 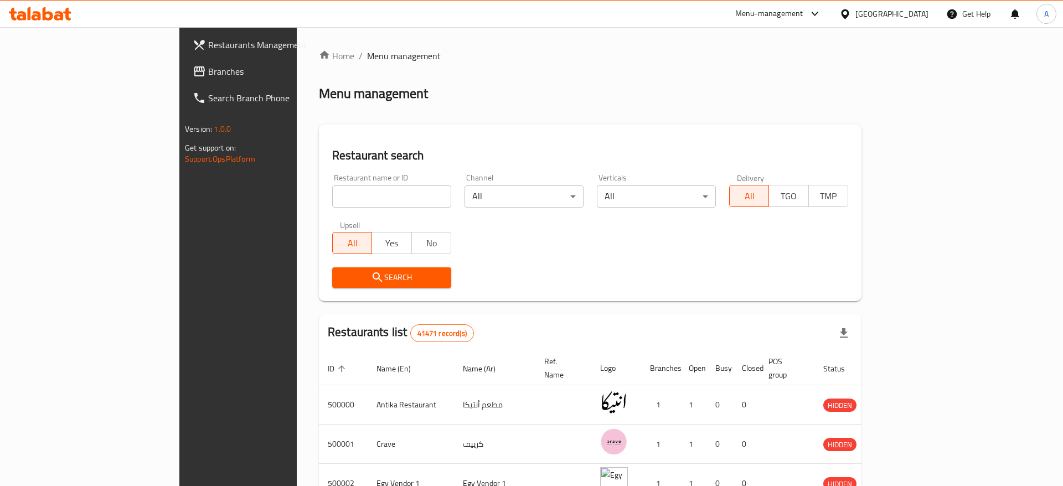 What do you see at coordinates (788, 196) in the screenshot?
I see `span: TGO` at bounding box center [788, 196].